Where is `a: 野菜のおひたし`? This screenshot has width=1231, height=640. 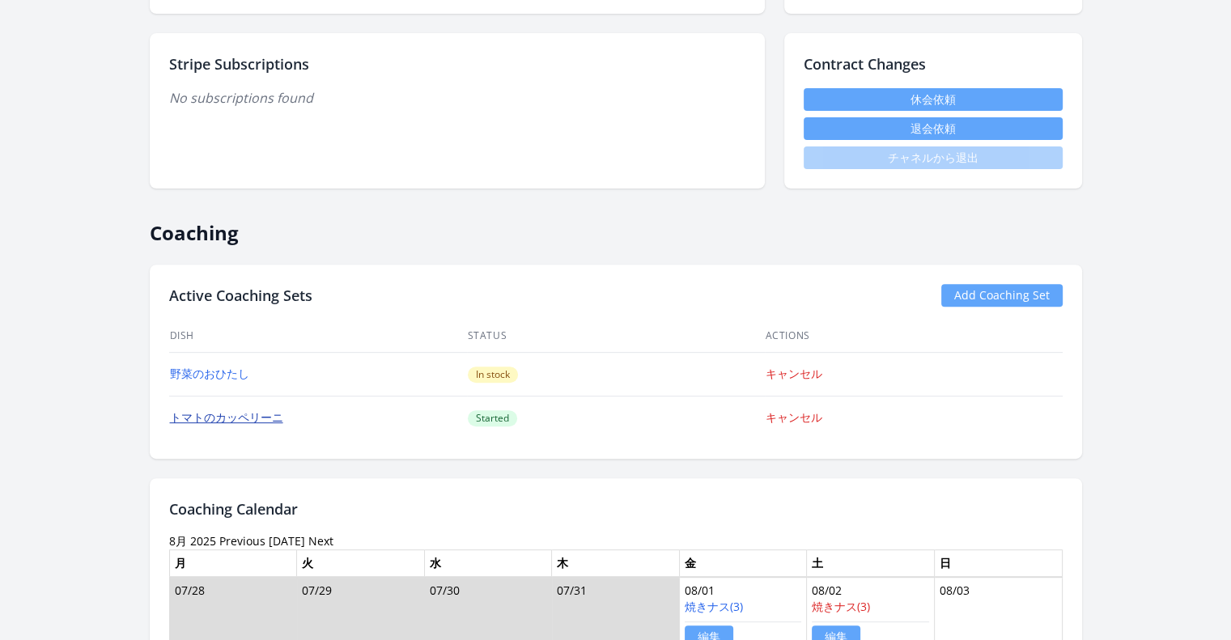
a: 野菜のおひたし is located at coordinates (210, 373).